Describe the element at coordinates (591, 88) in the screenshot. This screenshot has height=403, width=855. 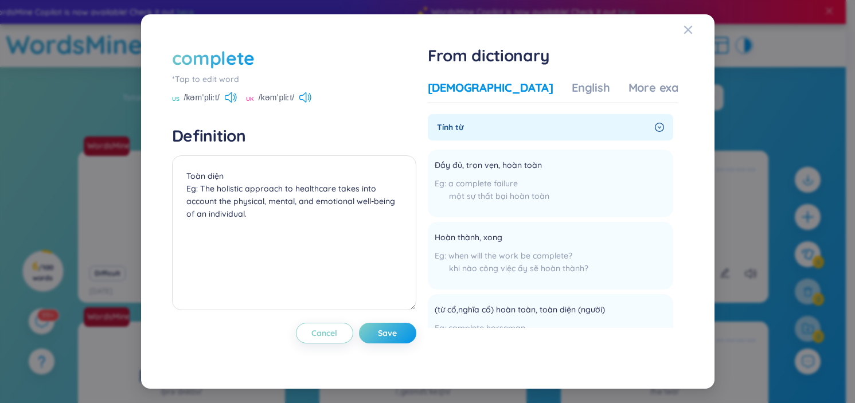
I see `div: English` at that location.